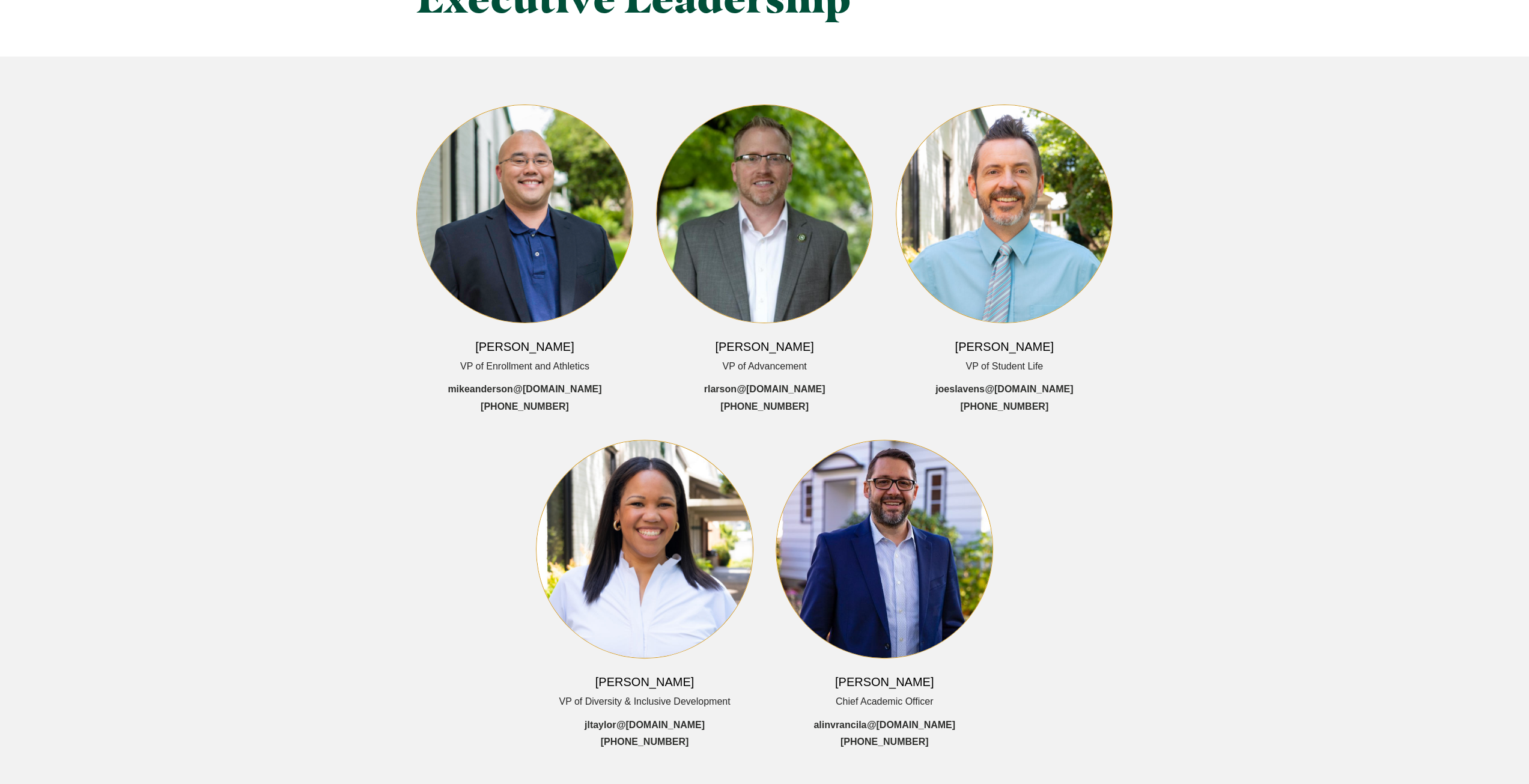 The width and height of the screenshot is (1529, 784). What do you see at coordinates (644, 702) in the screenshot?
I see `span: VP of Diversity & Inclusive Development` at bounding box center [644, 702].